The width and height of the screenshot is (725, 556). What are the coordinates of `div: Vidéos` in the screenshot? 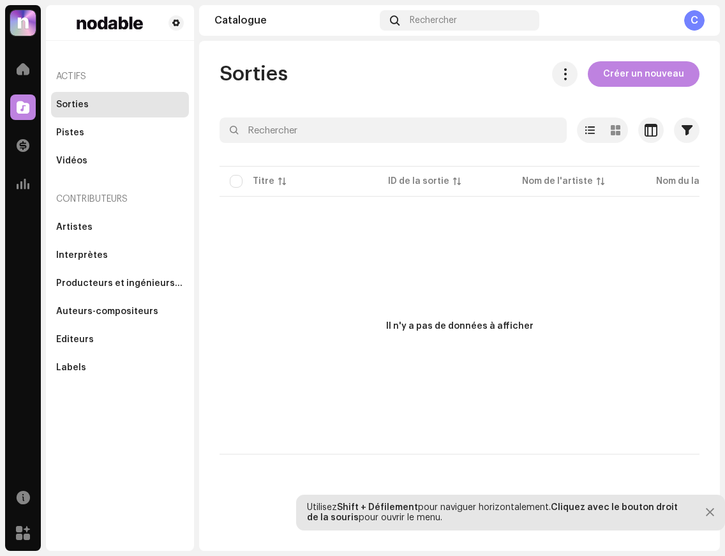 It's located at (72, 161).